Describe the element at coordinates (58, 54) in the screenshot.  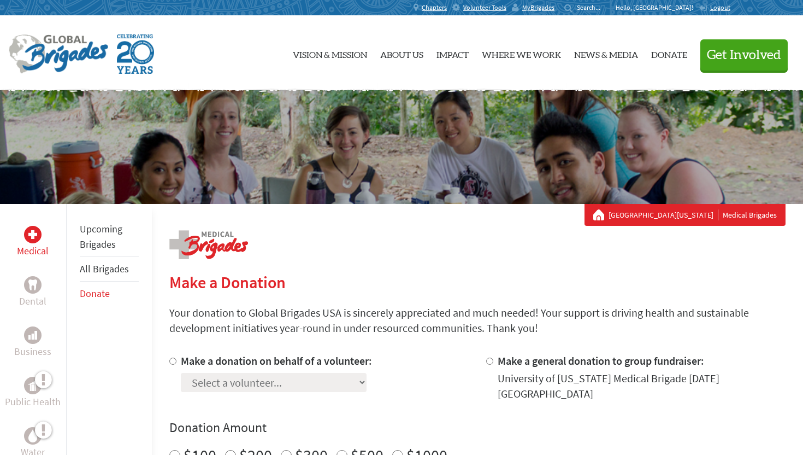
I see `img: Global Brigades Logo` at that location.